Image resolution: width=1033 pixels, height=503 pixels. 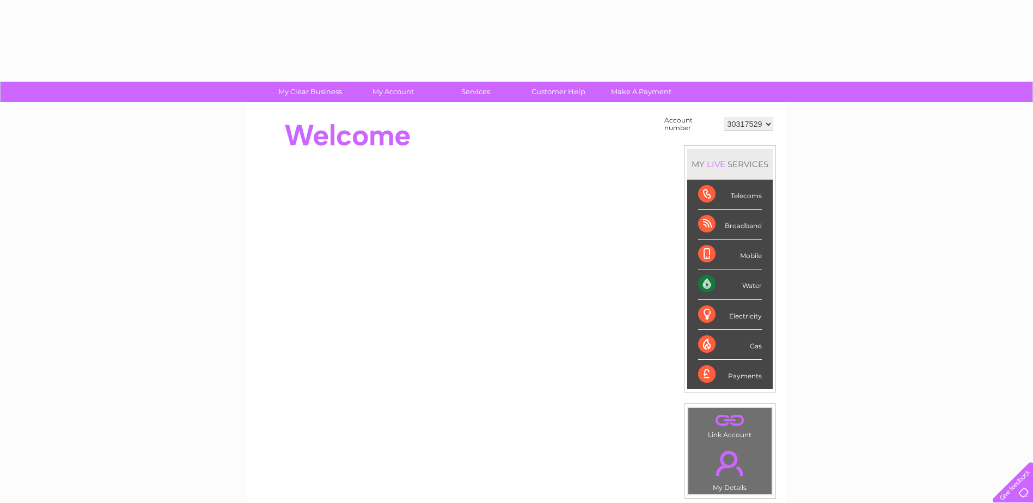 I want to click on div: Payments, so click(x=730, y=375).